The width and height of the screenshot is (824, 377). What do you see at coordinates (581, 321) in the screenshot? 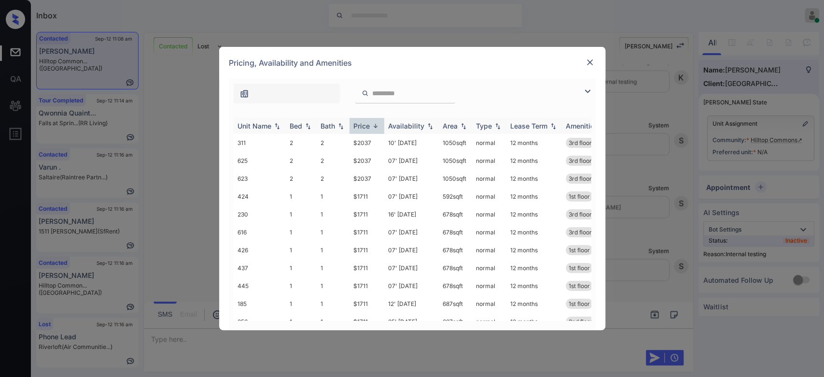
I see `span: 2nd floor` at bounding box center [581, 321].